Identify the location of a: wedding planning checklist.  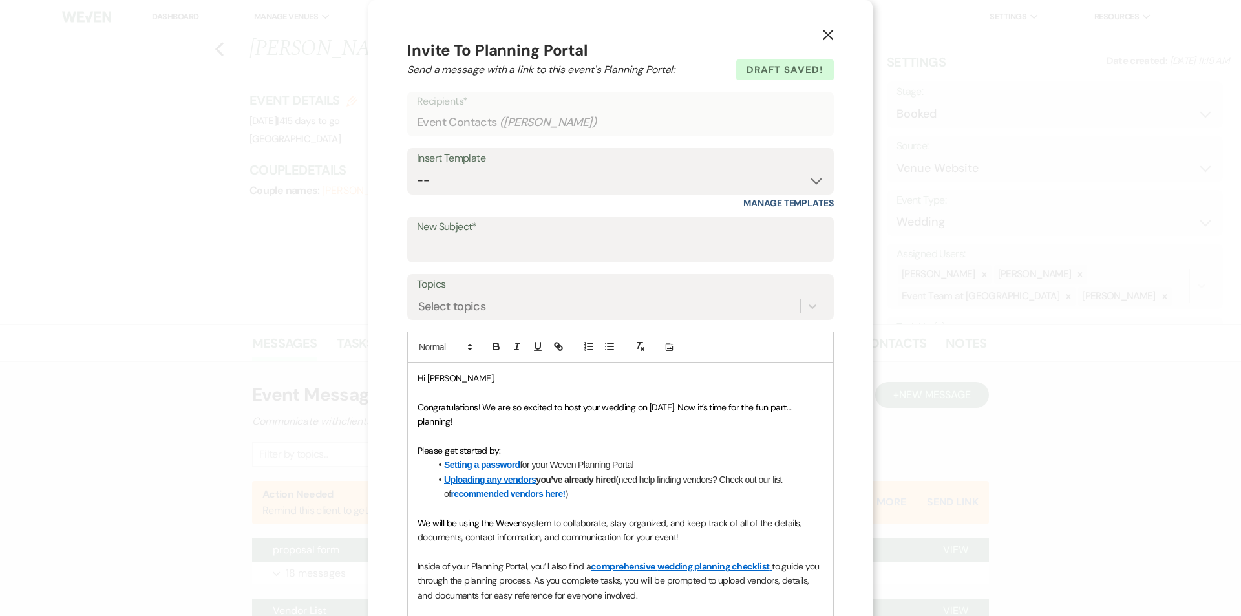
(713, 566).